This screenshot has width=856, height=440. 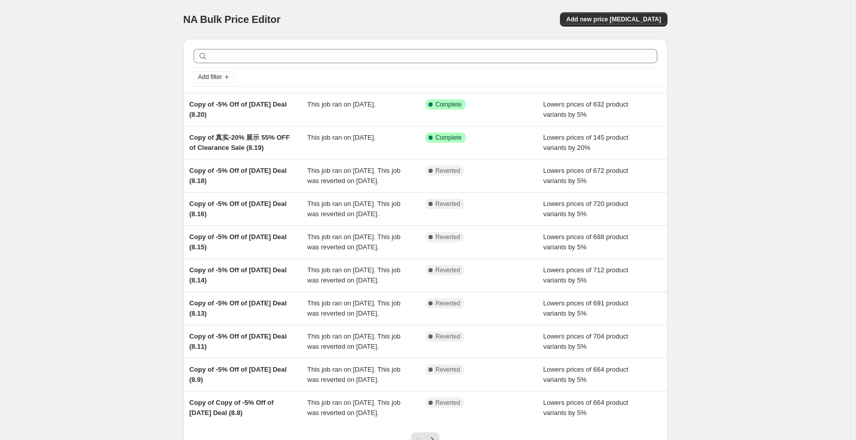 I want to click on span: NA Bulk Price Editor, so click(x=232, y=19).